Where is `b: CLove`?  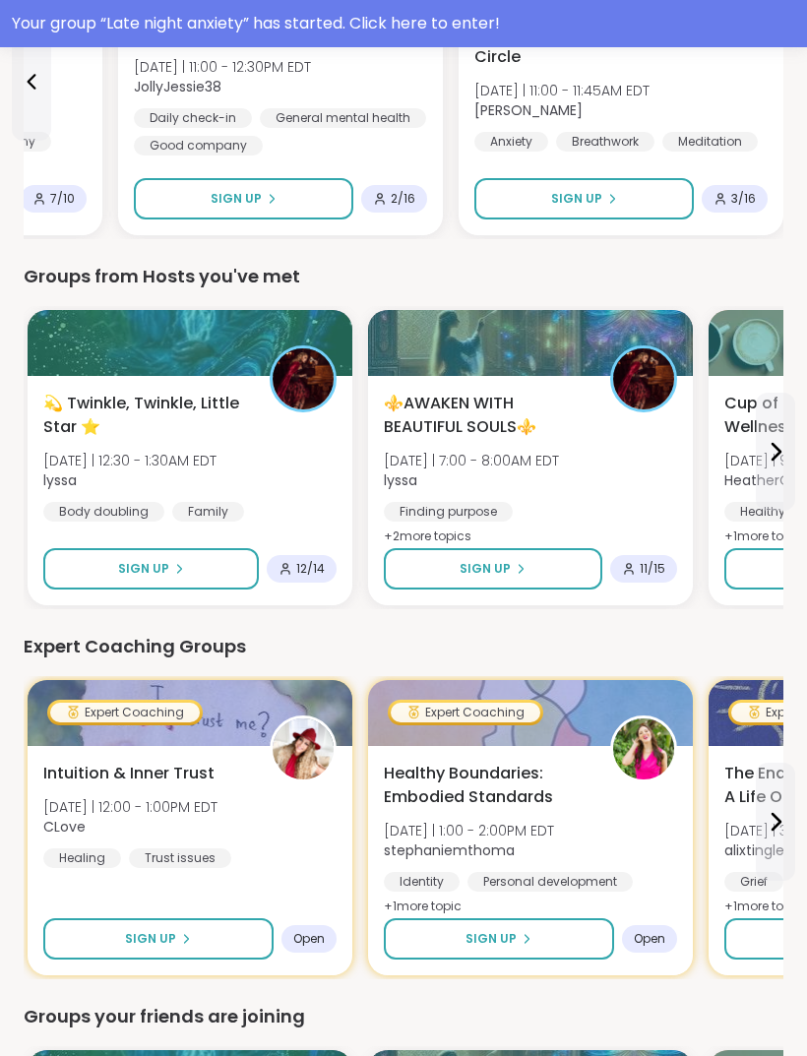
b: CLove is located at coordinates (64, 826).